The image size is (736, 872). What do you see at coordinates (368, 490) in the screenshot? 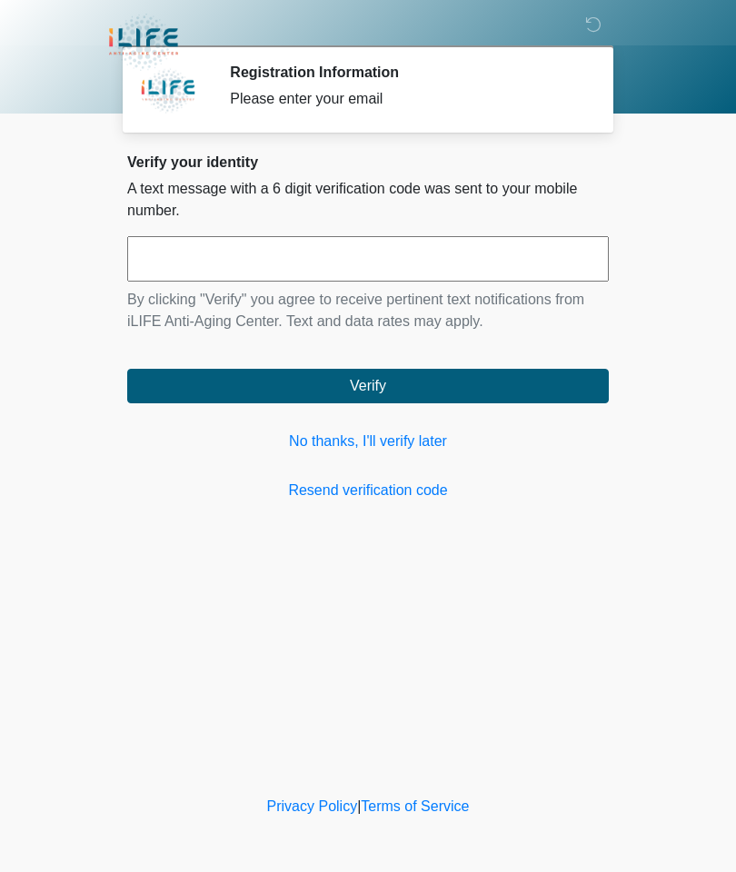
I see `a: Resend verification code` at bounding box center [368, 490].